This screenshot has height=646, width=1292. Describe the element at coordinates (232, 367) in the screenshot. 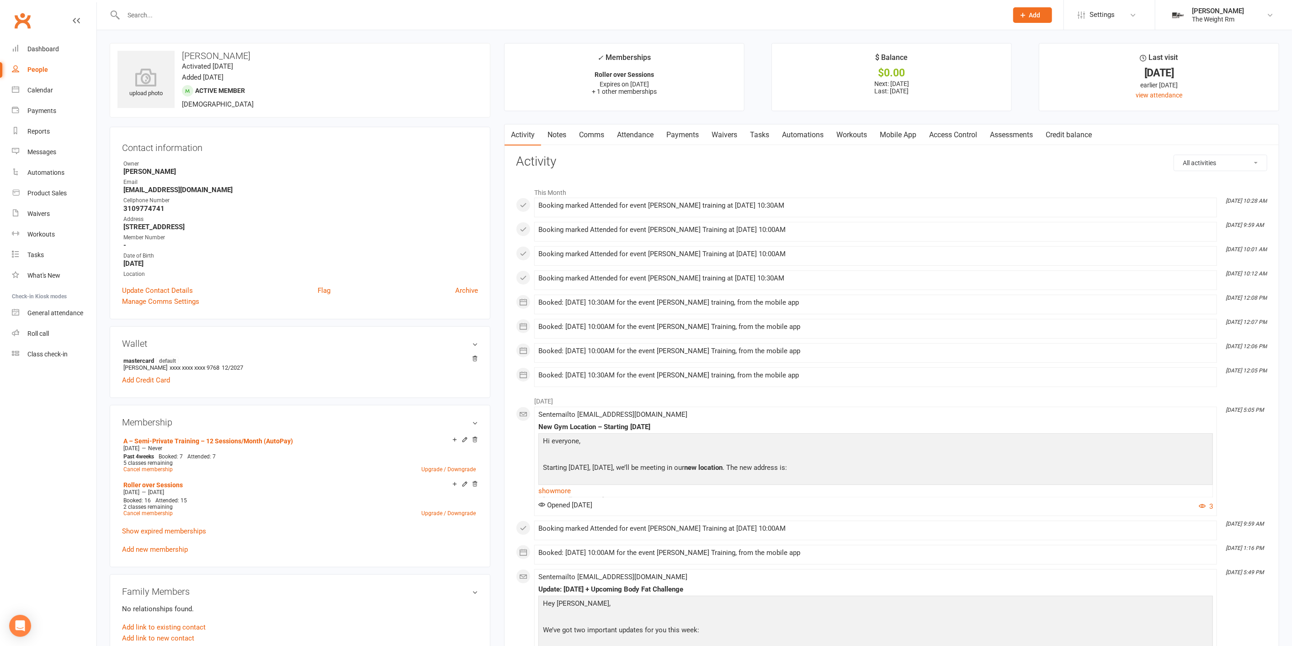

I see `span: 12/2027` at that location.